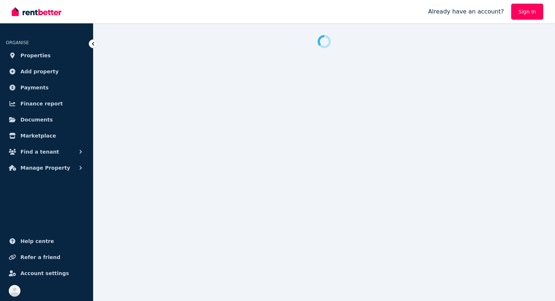 The image size is (555, 301). Describe the element at coordinates (35, 55) in the screenshot. I see `span: Properties` at that location.